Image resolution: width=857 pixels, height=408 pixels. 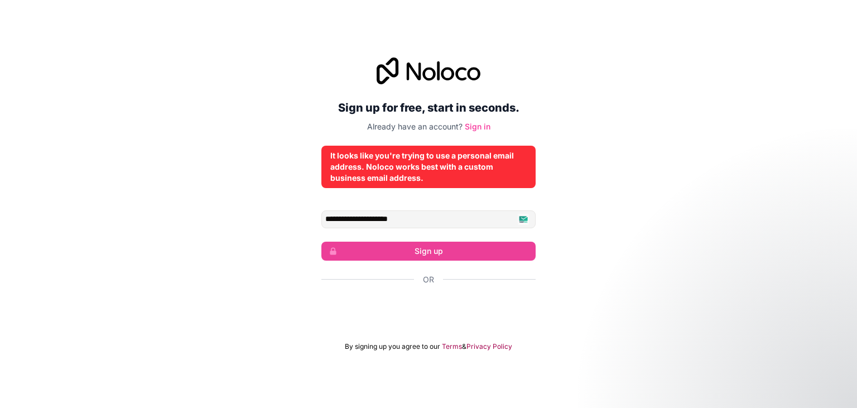 I want to click on h2: Sign up for free, start in seconds., so click(x=429, y=108).